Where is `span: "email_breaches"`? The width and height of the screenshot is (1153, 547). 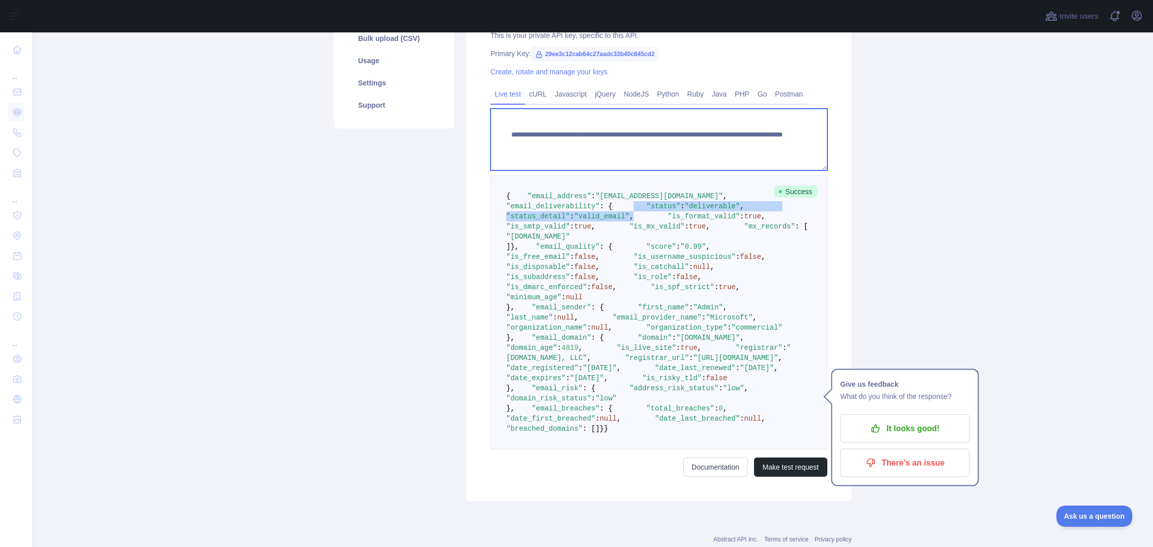 span: "email_breaches" is located at coordinates (565, 408).